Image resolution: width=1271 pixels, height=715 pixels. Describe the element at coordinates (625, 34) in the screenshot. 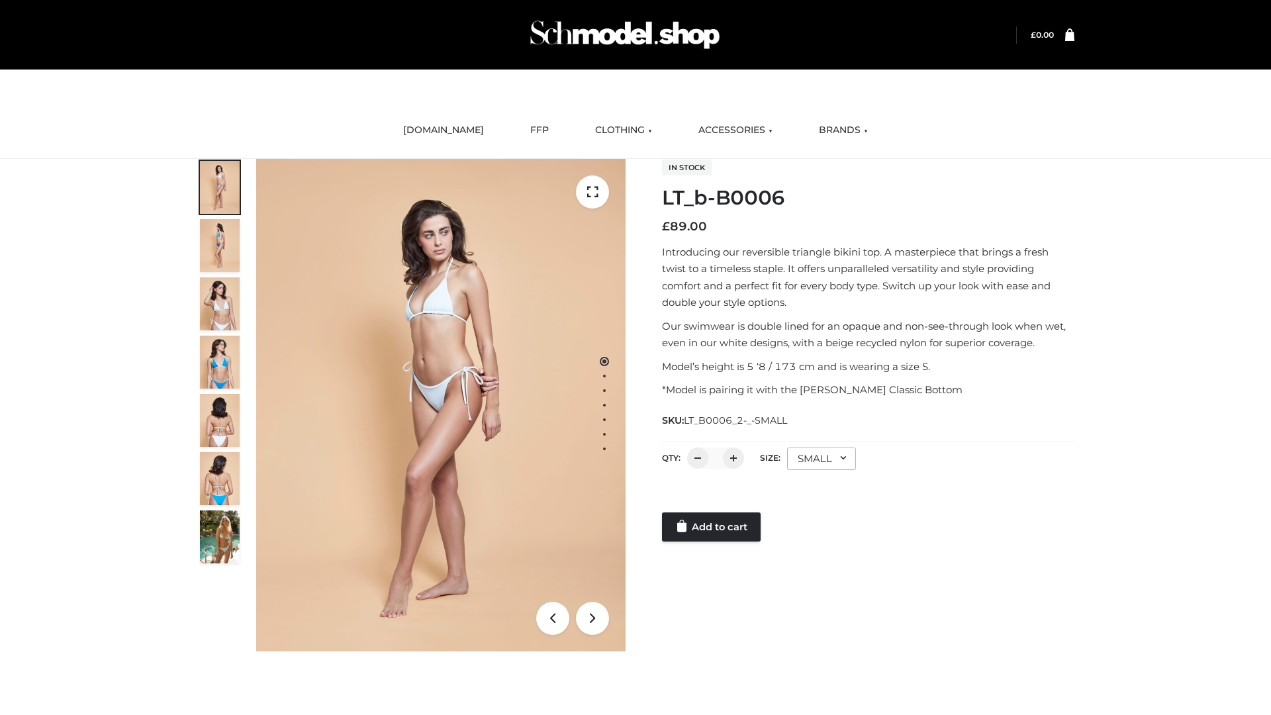

I see `img: Schmodel Admin 964` at that location.